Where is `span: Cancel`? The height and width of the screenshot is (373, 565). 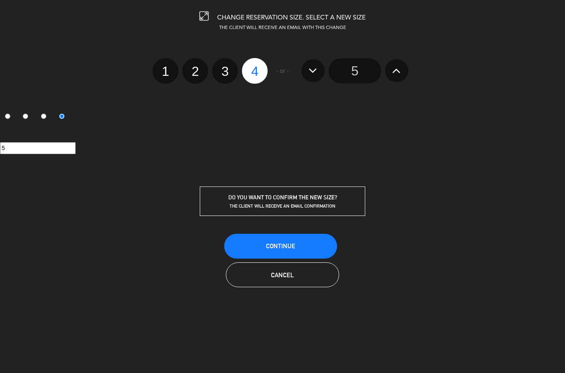
span: Cancel is located at coordinates (283, 274).